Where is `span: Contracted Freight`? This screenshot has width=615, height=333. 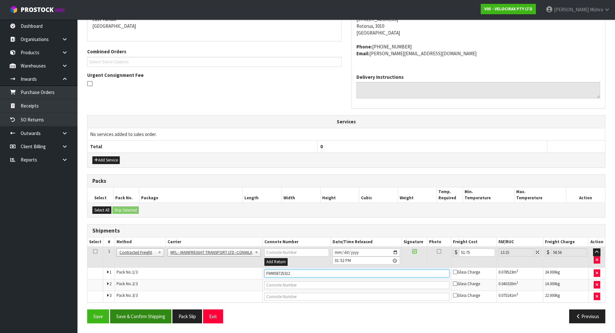 span: Contracted Freight is located at coordinates (137, 252).